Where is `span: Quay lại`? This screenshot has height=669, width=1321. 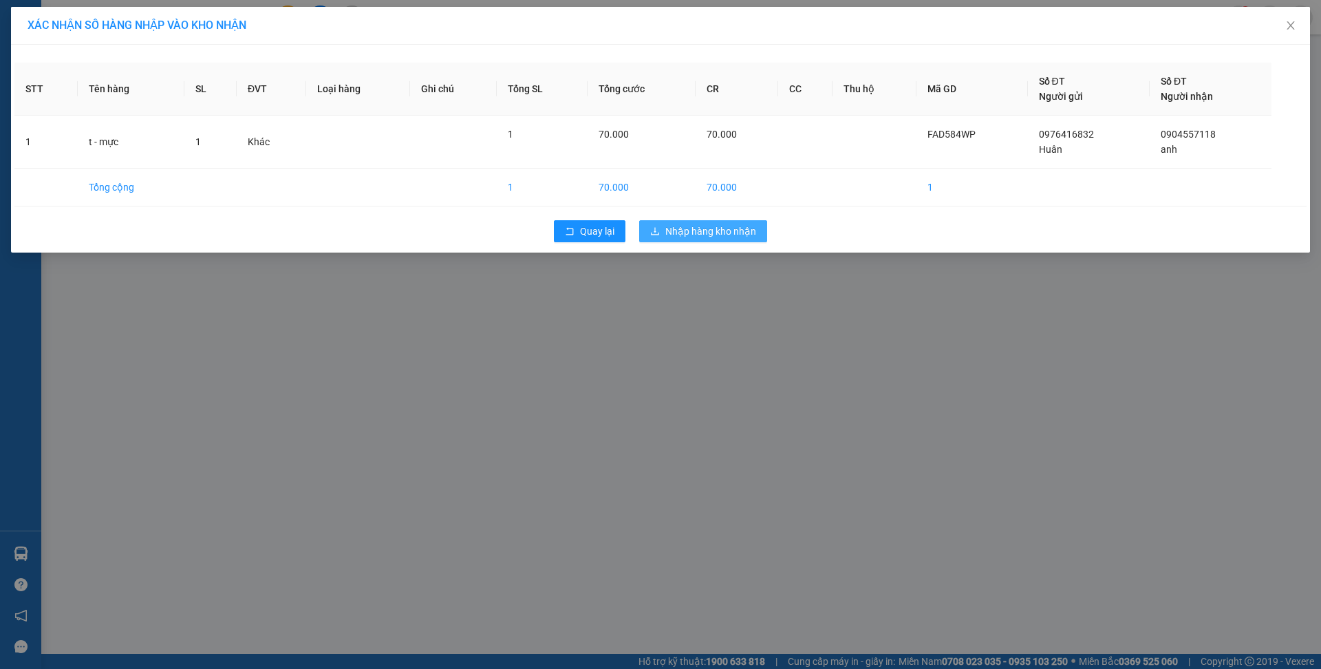
span: Quay lại is located at coordinates (597, 231).